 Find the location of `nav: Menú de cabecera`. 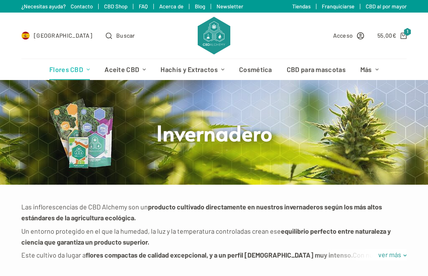

nav: Menú de cabecera is located at coordinates (214, 69).